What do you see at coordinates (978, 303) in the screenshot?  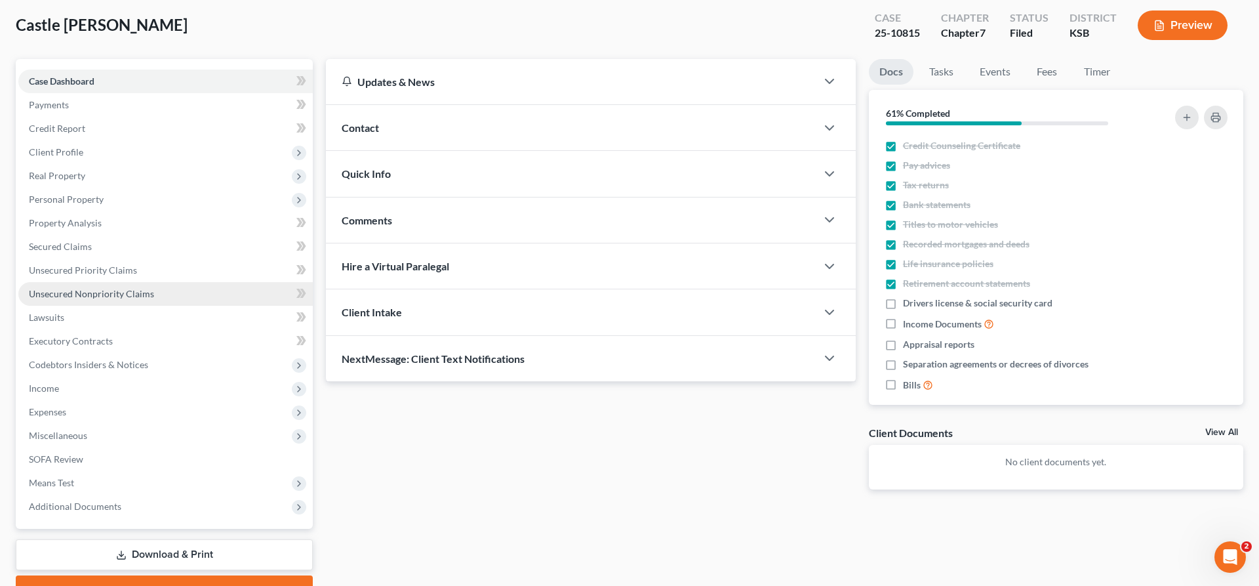 I see `span: Drivers license & social security card` at bounding box center [978, 303].